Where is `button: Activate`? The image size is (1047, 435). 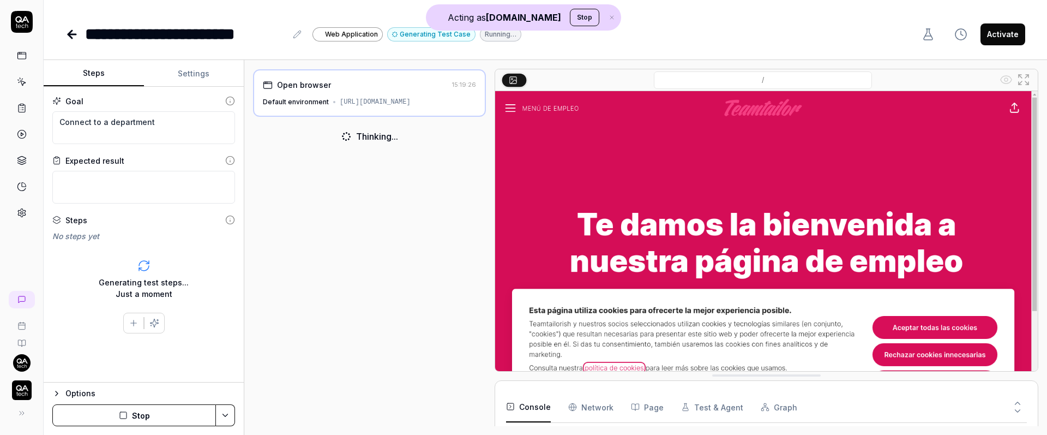
button: Activate is located at coordinates (1003, 34).